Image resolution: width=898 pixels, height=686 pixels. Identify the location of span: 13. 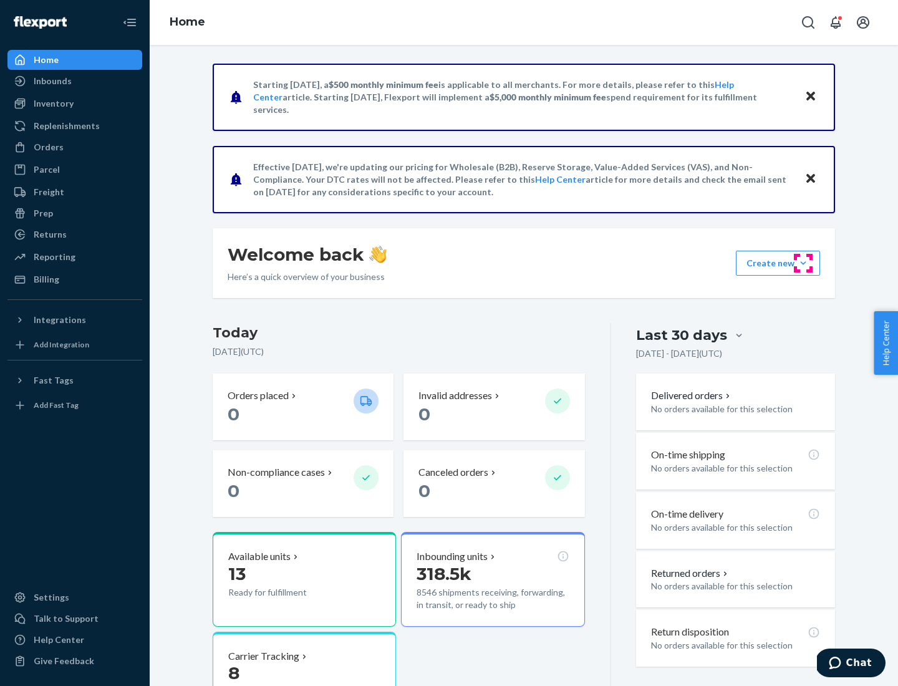
(237, 574).